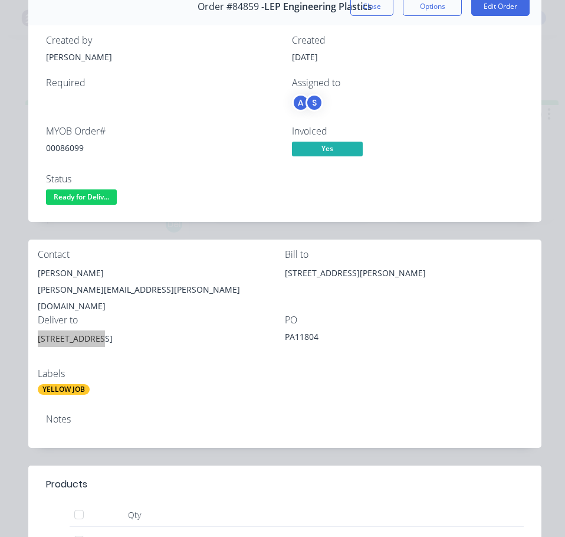 The image size is (565, 537). I want to click on div: Products, so click(67, 484).